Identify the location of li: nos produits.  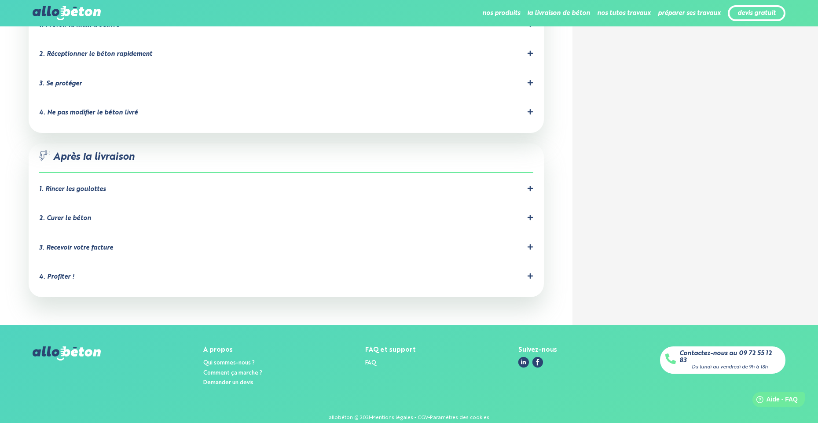
(501, 13).